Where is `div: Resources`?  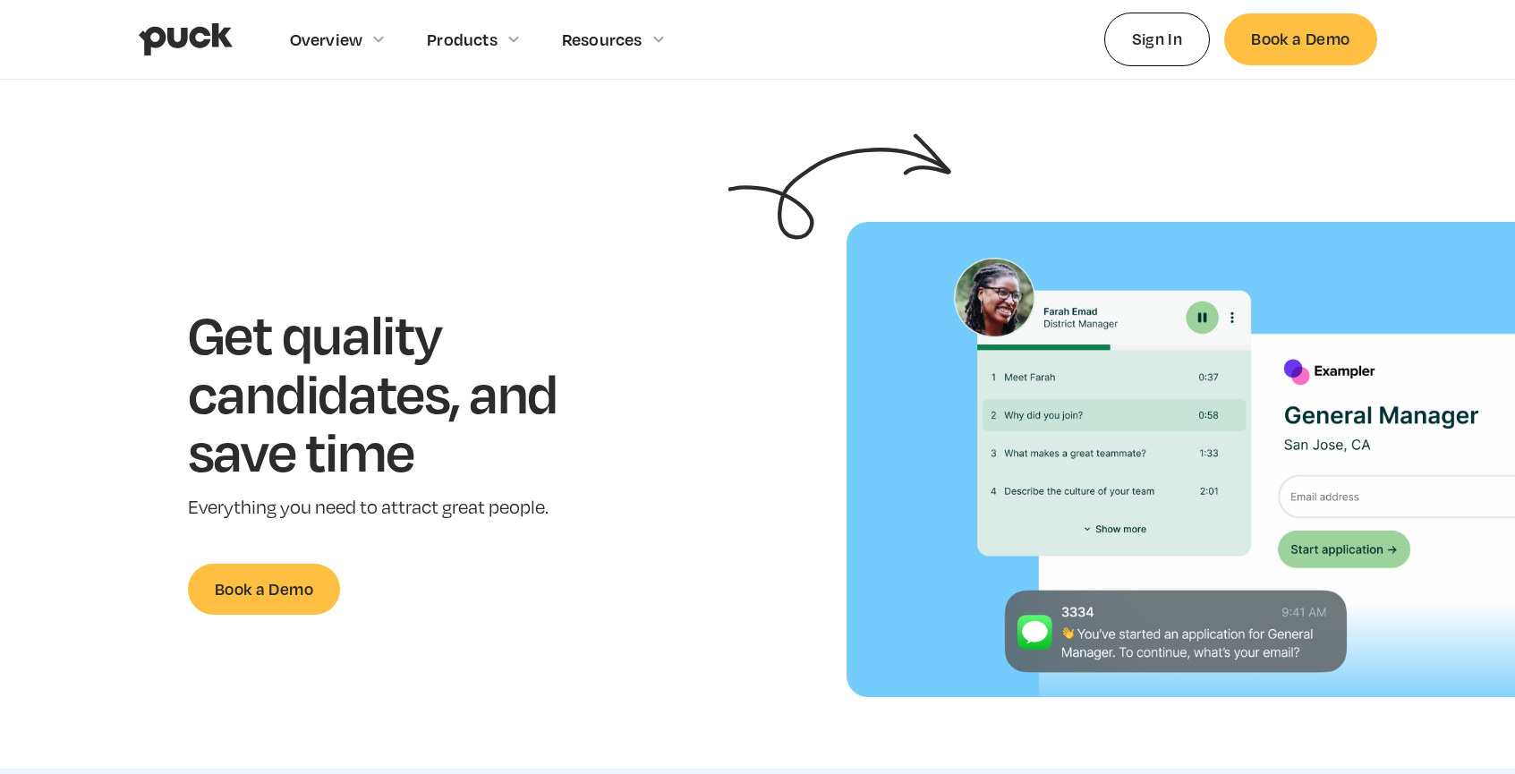
div: Resources is located at coordinates (602, 39).